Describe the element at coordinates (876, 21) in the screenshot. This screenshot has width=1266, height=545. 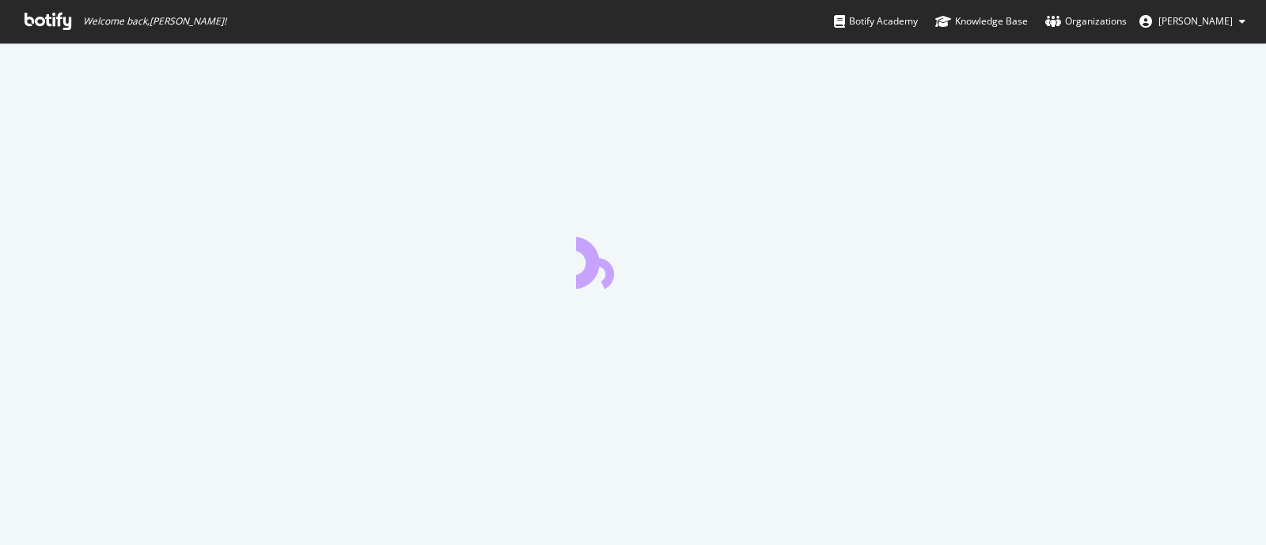
I see `div: Botify Academy` at that location.